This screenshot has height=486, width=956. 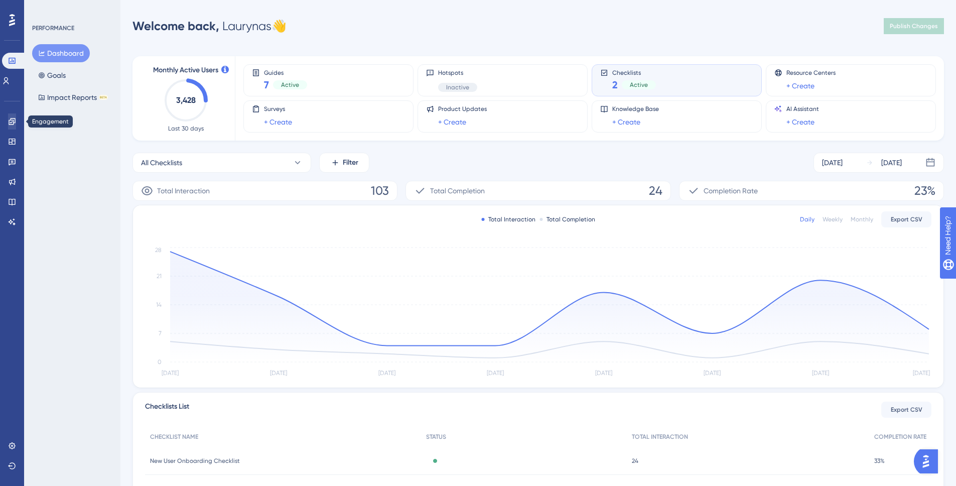 What do you see at coordinates (879, 461) in the screenshot?
I see `span: 33%` at bounding box center [879, 461].